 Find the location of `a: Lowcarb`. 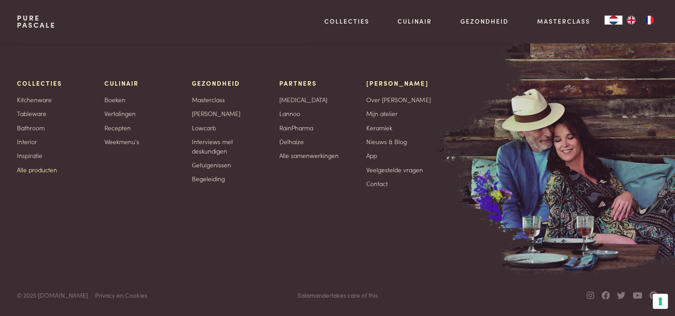

a: Lowcarb is located at coordinates (204, 128).